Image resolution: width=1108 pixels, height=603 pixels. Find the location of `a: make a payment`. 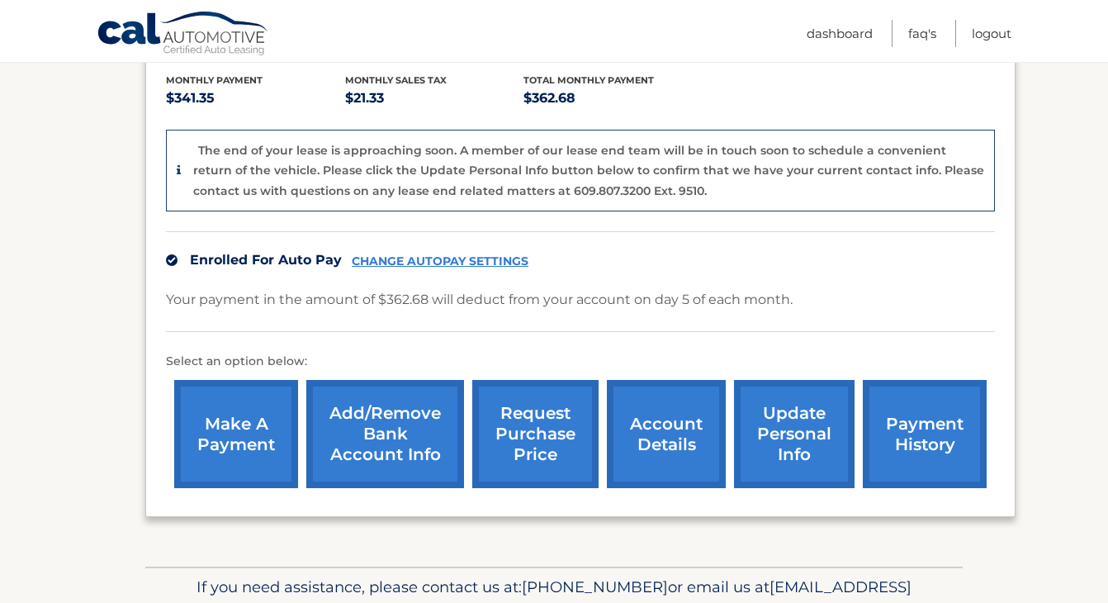

a: make a payment is located at coordinates (236, 434).